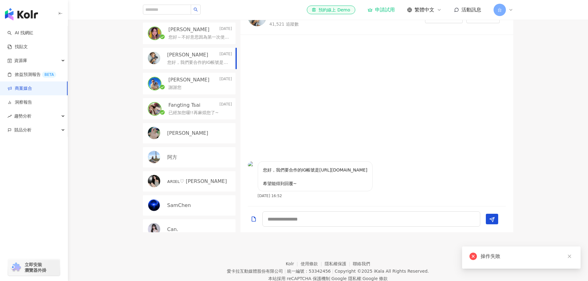  What do you see at coordinates (379, 272) in the screenshot?
I see `a: iKala` at bounding box center [379, 272].